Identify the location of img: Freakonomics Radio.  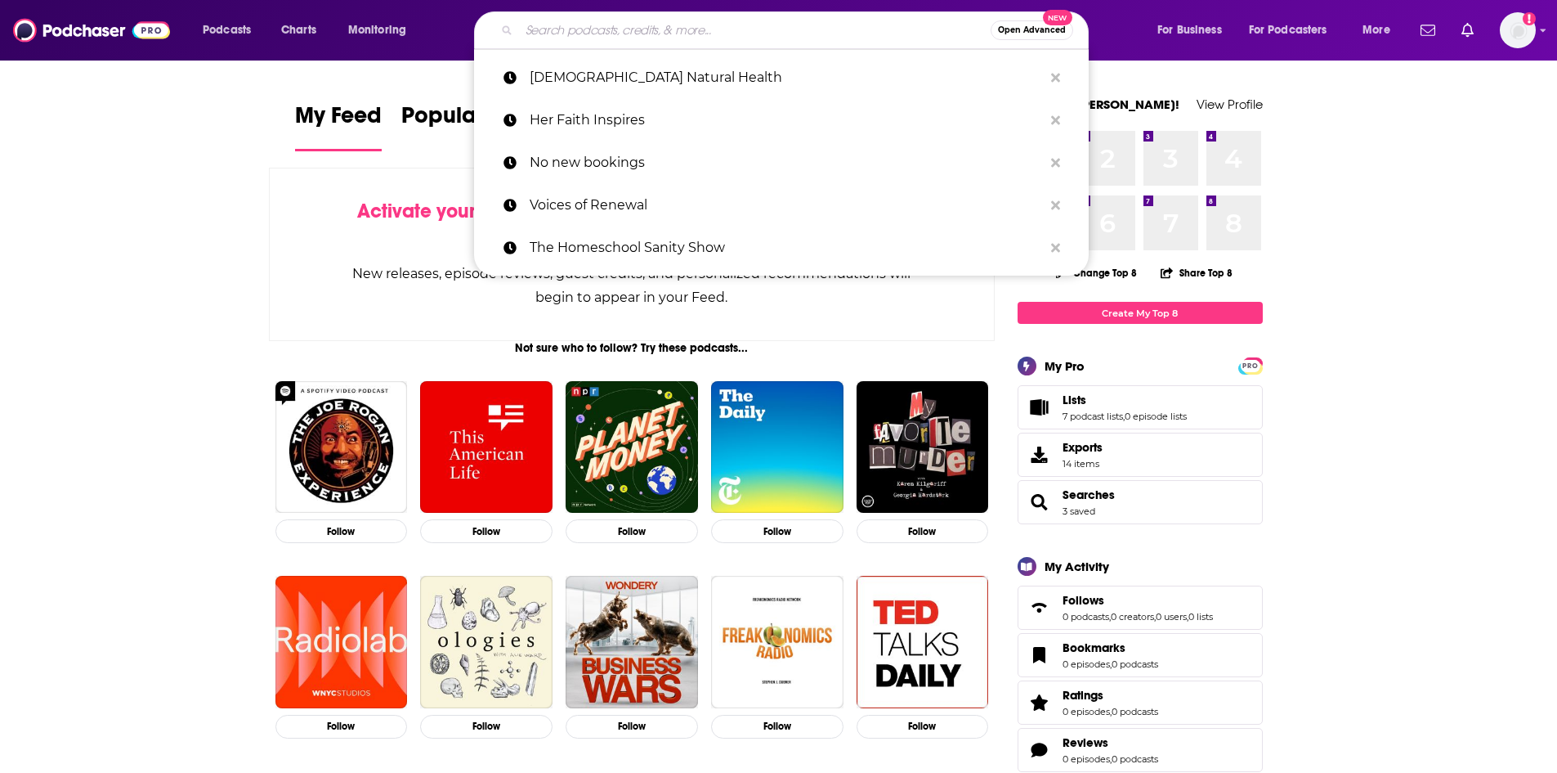
(777, 642).